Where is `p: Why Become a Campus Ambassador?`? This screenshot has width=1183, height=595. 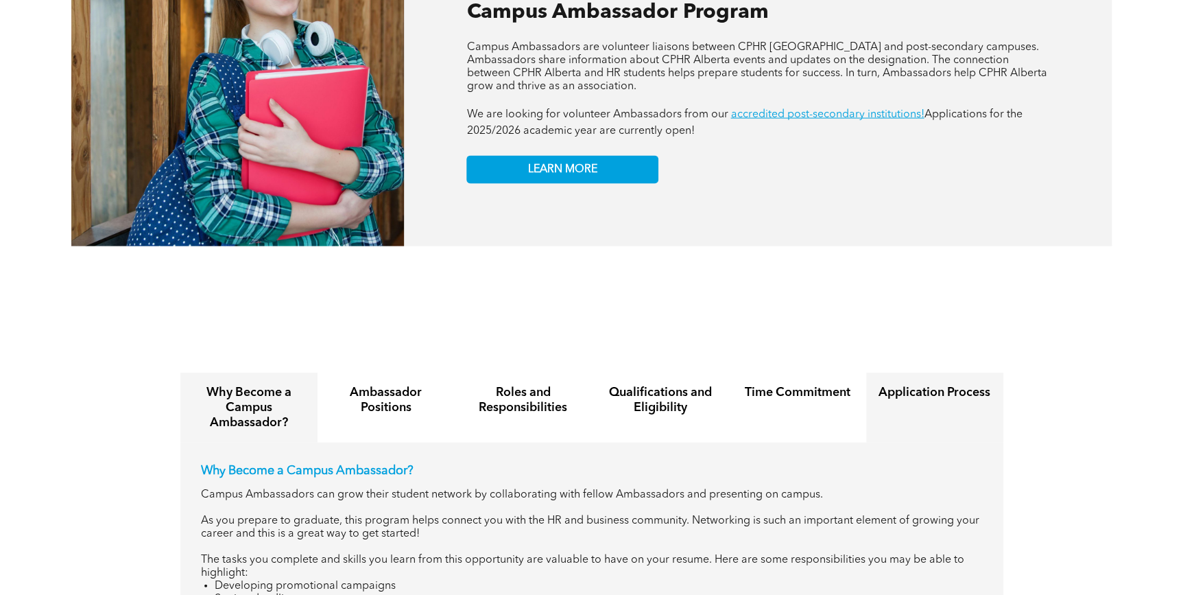 p: Why Become a Campus Ambassador? is located at coordinates (592, 470).